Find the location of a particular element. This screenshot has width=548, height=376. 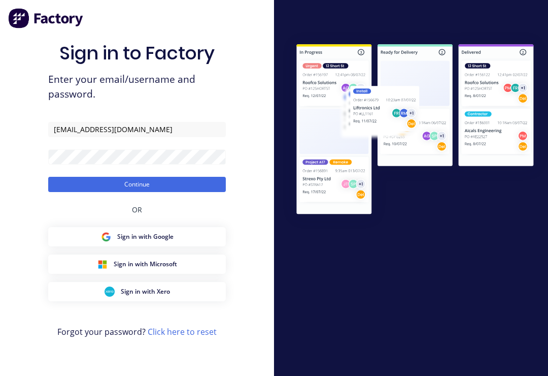

span: Sign in with Google is located at coordinates (145, 237).